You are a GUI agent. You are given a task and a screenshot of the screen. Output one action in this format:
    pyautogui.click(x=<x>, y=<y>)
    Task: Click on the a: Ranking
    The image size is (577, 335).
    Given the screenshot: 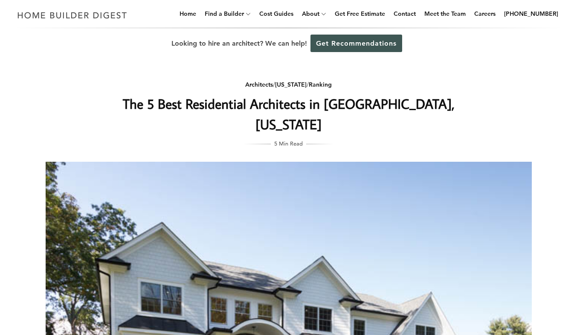 What is the action you would take?
    pyautogui.click(x=320, y=84)
    